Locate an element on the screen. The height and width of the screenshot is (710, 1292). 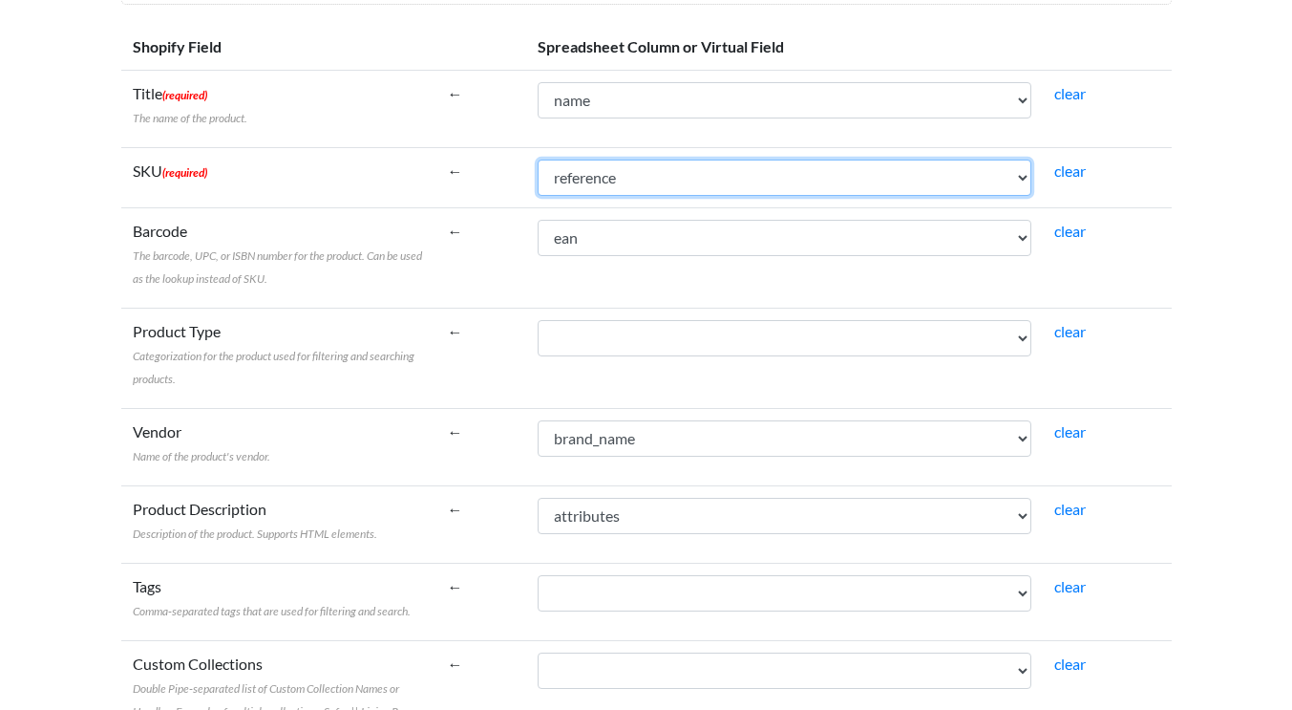
th: Shopify Field is located at coordinates (279, 47).